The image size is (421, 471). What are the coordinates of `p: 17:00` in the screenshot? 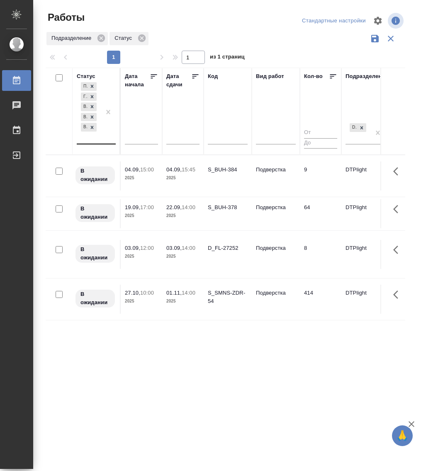 It's located at (147, 207).